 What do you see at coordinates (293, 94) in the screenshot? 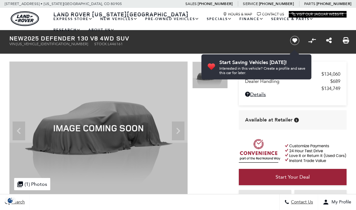
I see `a: Details` at bounding box center [293, 94].